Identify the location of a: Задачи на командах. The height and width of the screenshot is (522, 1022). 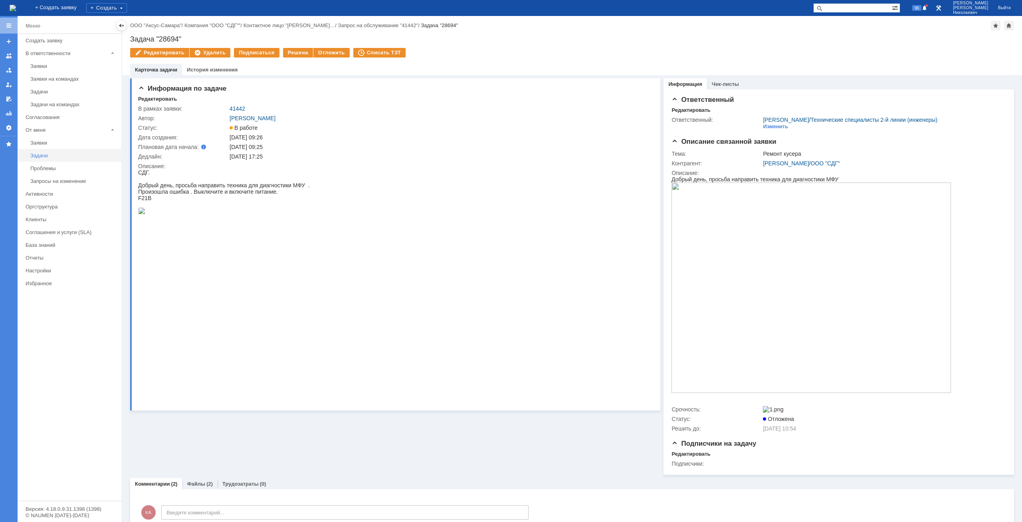
(73, 104).